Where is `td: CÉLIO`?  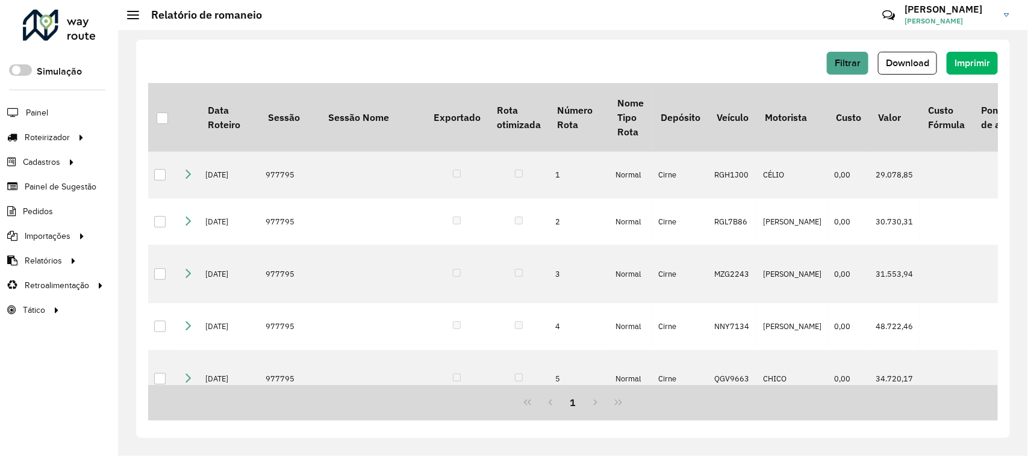
td: CÉLIO is located at coordinates (792, 175).